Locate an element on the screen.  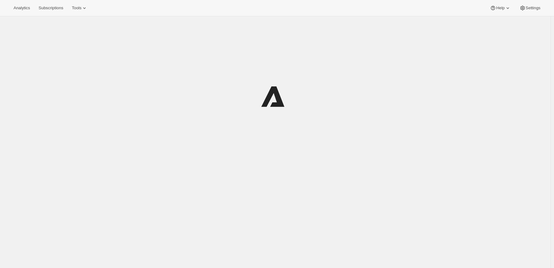
span: Subscriptions is located at coordinates (51, 8).